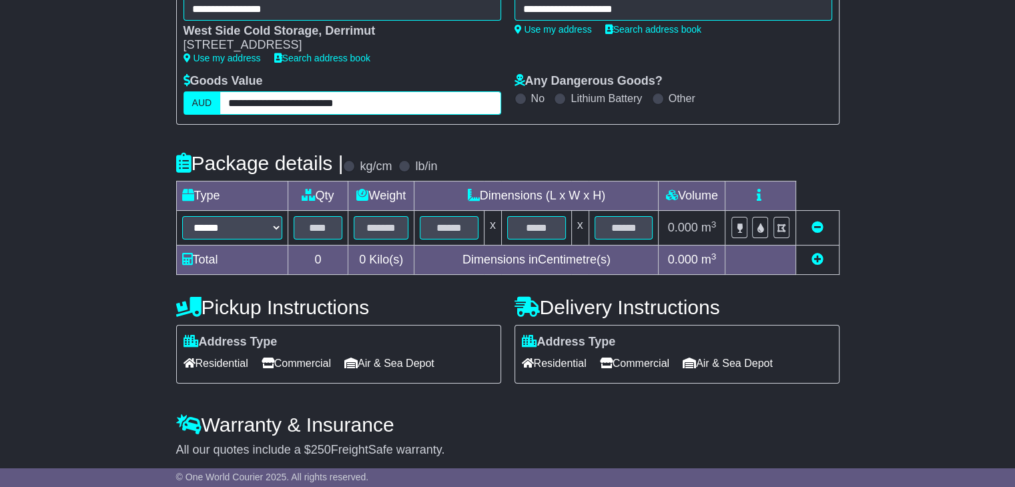  Describe the element at coordinates (676, 307) in the screenshot. I see `h4: Delivery Instructions` at that location.